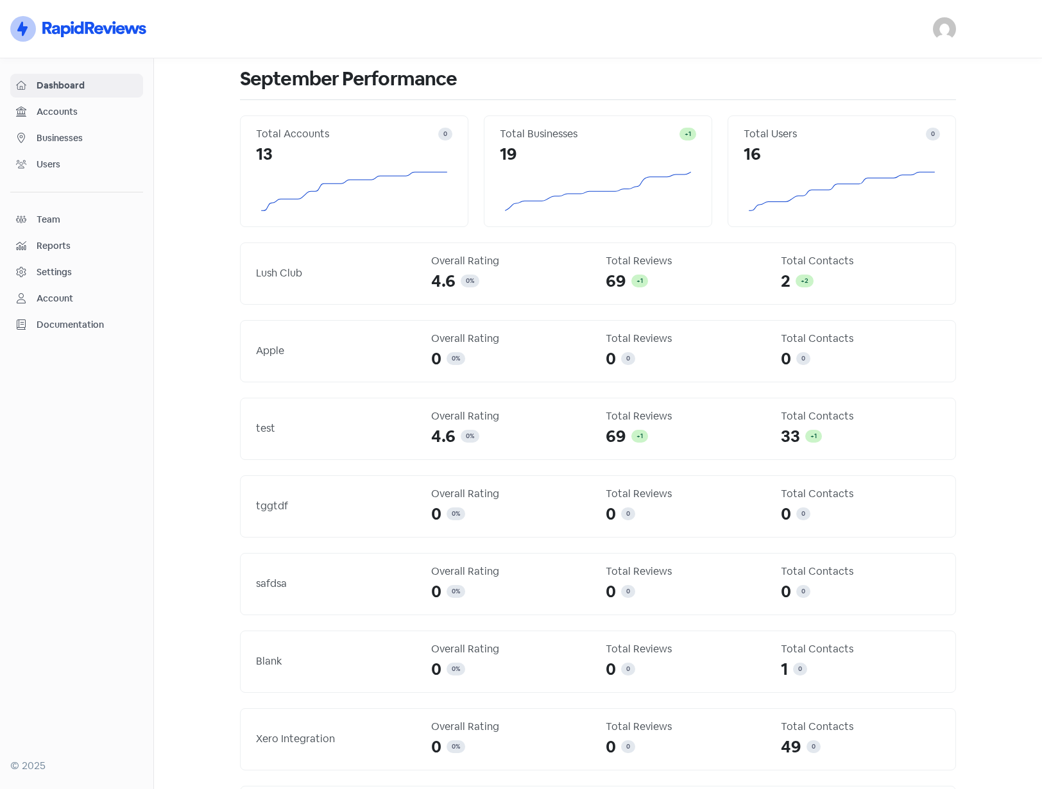 This screenshot has width=1042, height=789. What do you see at coordinates (598, 79) in the screenshot?
I see `h1: September Performance` at bounding box center [598, 79].